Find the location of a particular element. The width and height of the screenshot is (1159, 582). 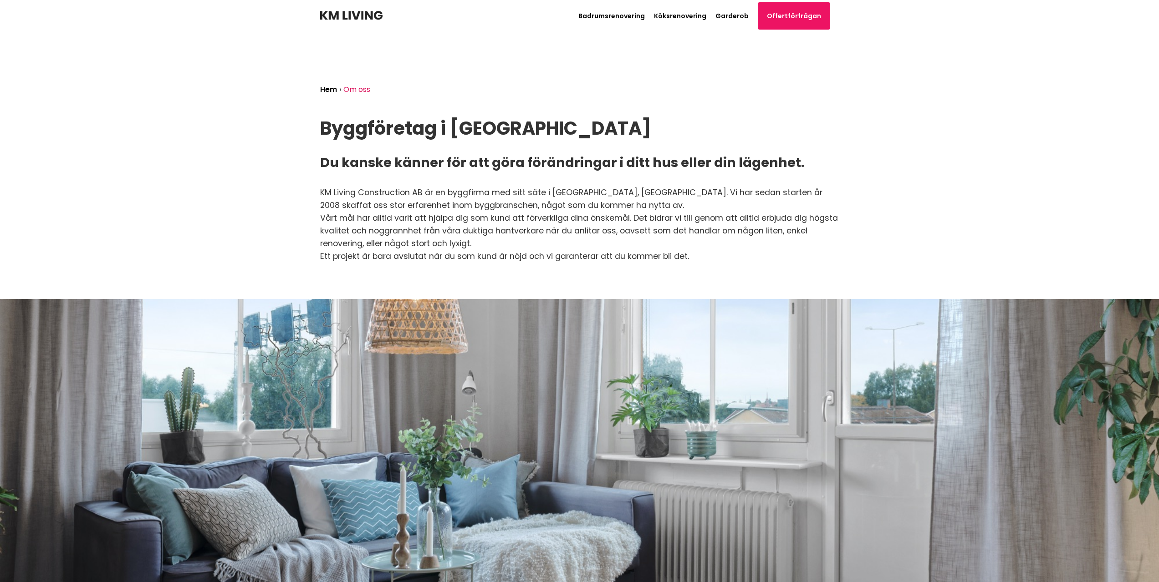

a: Garderob is located at coordinates (732, 16).